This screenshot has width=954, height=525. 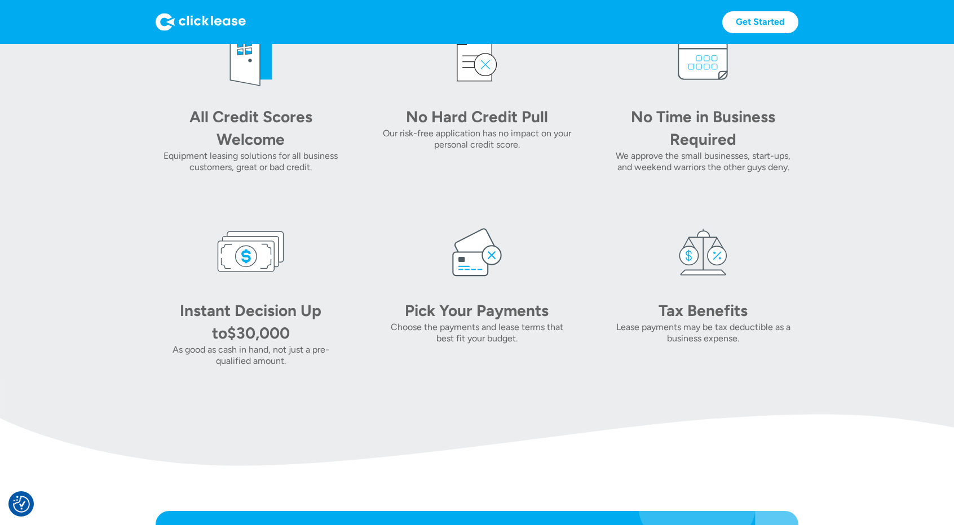 I want to click on div: Choose the payments and lease terms that best fit your budget., so click(x=476, y=333).